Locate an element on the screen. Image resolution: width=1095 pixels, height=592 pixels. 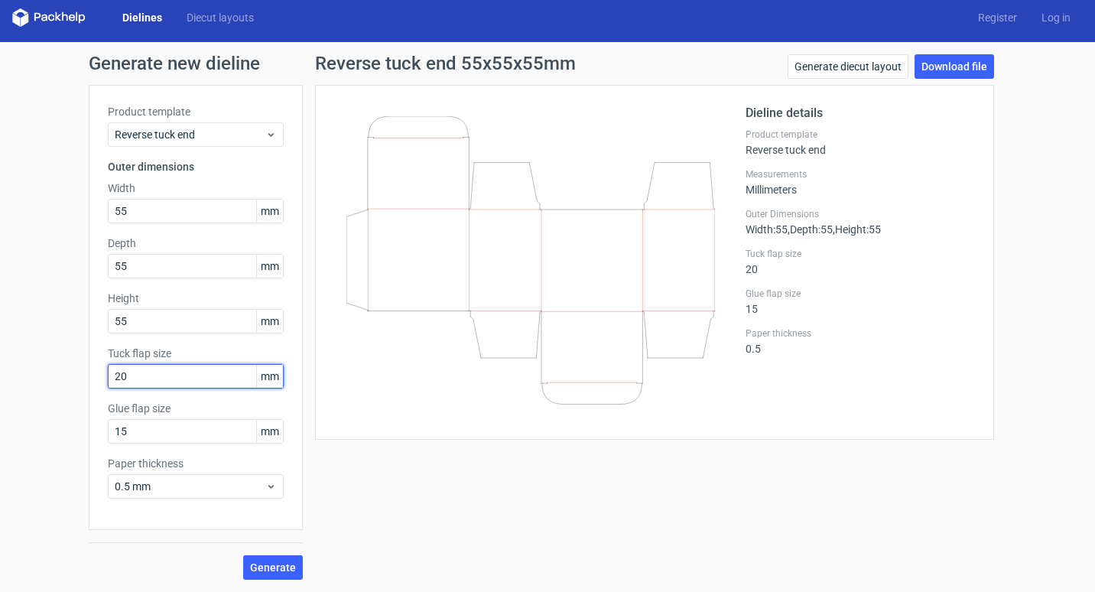
span: , Depth : 55 is located at coordinates (810, 229).